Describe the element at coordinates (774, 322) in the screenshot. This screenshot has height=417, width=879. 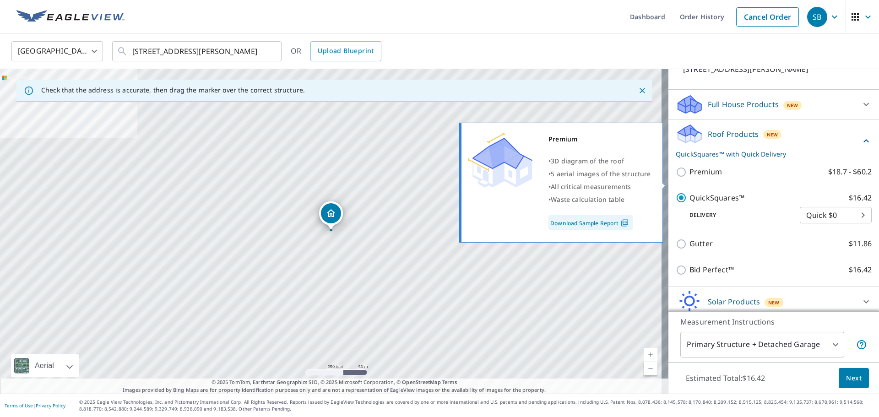
I see `p: Measurement Instructions` at that location.